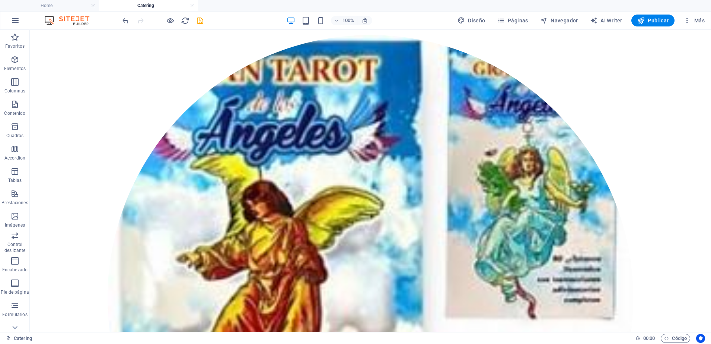 The width and height of the screenshot is (711, 344). I want to click on i: Volver a cargar página, so click(185, 20).